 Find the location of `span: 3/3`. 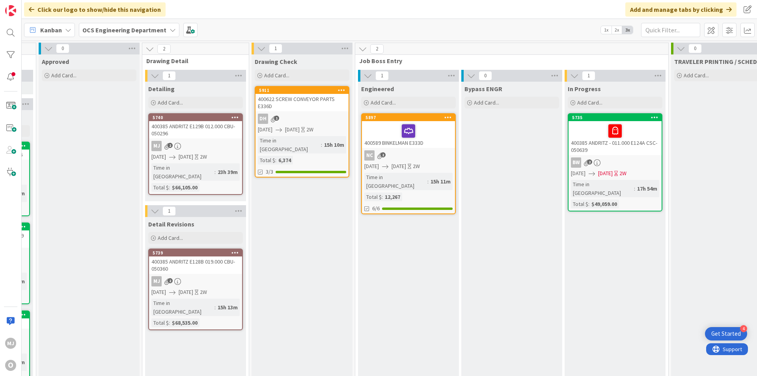

span: 3/3 is located at coordinates (269, 171).